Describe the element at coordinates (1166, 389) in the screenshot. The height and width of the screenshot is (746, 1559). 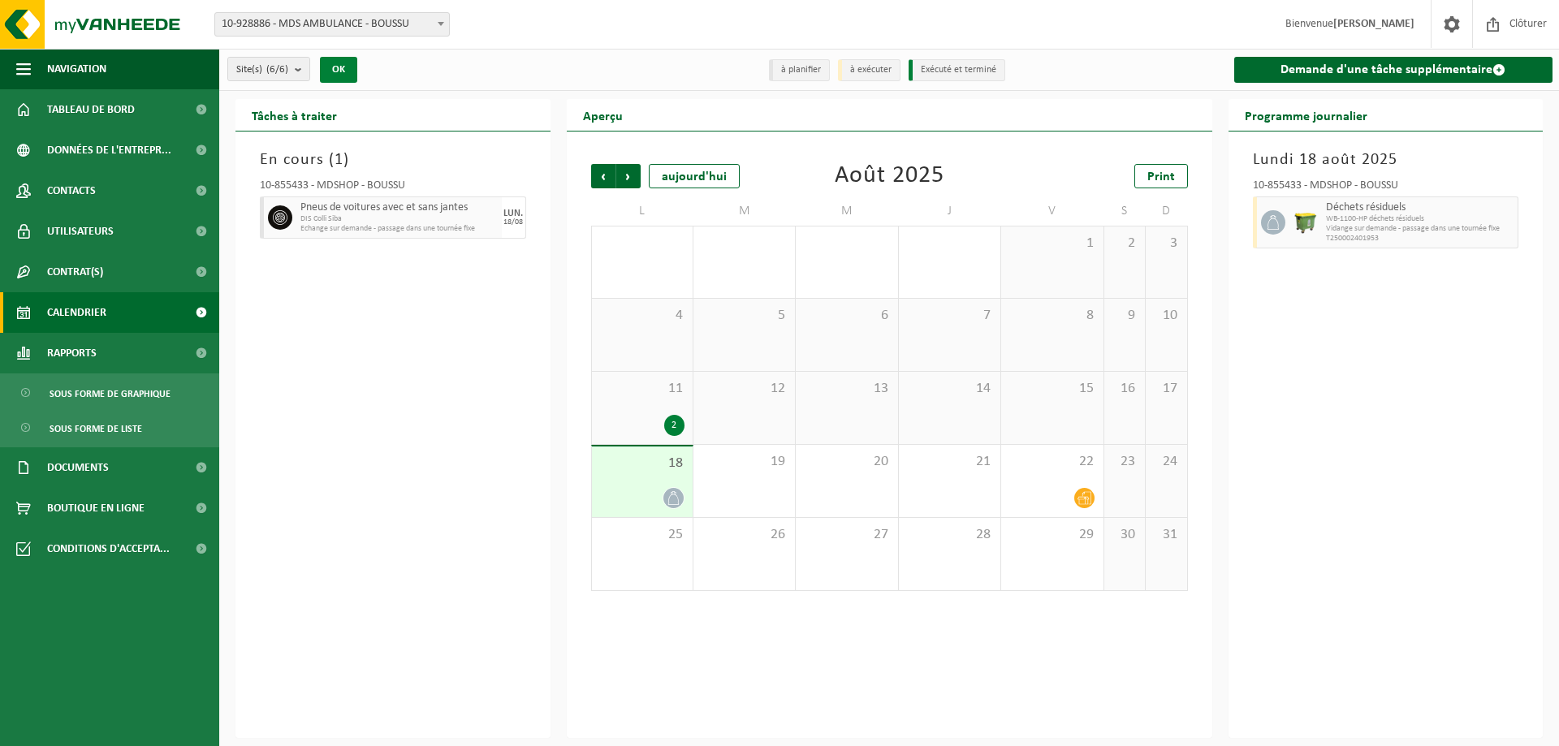
I see `span: 17` at that location.